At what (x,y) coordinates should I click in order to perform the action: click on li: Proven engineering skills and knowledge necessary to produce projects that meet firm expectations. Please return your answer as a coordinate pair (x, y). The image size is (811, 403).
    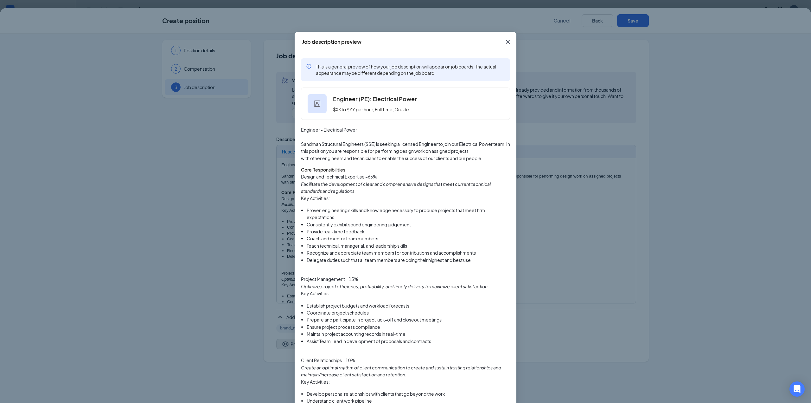
    Looking at the image, I should click on (408, 214).